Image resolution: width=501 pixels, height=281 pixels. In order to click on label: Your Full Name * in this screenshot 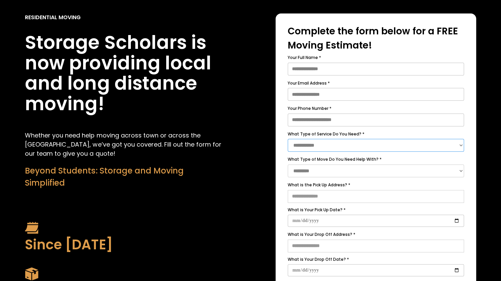, I will do `click(376, 58)`.